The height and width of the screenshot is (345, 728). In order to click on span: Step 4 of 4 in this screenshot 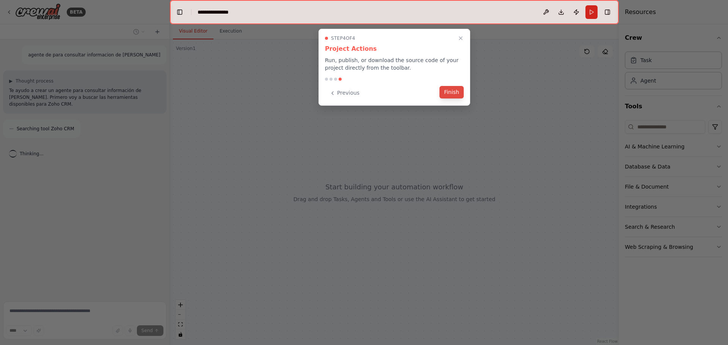, I will do `click(343, 38)`.